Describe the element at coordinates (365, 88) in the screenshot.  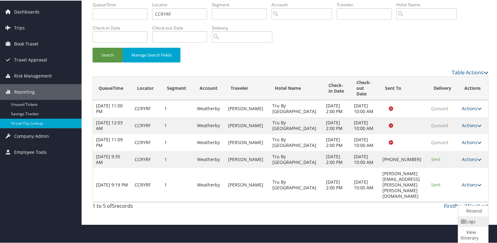
I see `th: Check-out Date: activate to sort column ascending` at that location.